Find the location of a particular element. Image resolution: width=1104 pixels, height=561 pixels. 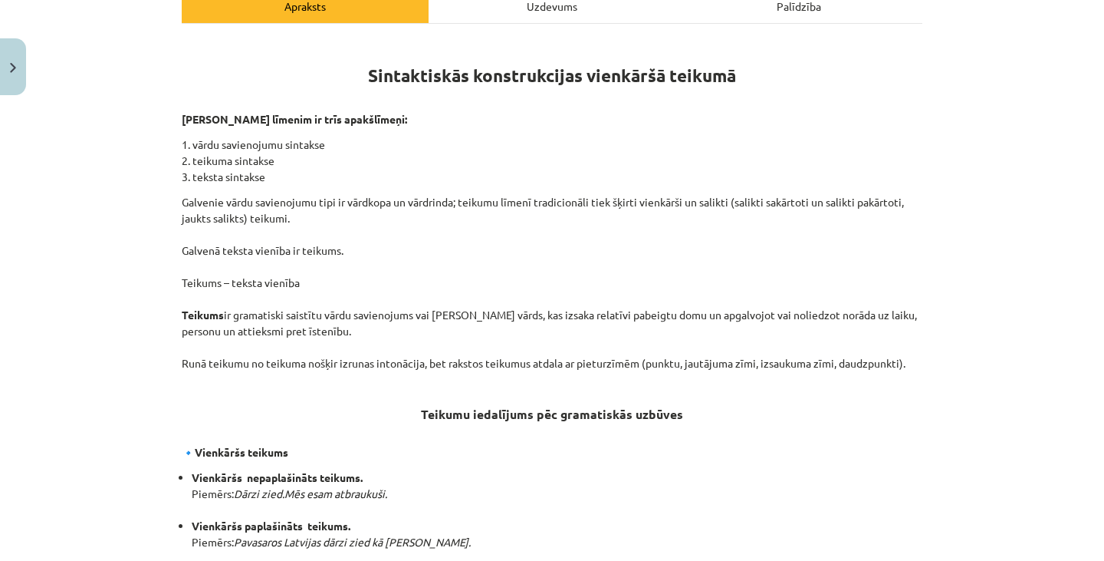

strong: Sintaktiskās konstrukcijas vienkāršā teikumā is located at coordinates (552, 75).